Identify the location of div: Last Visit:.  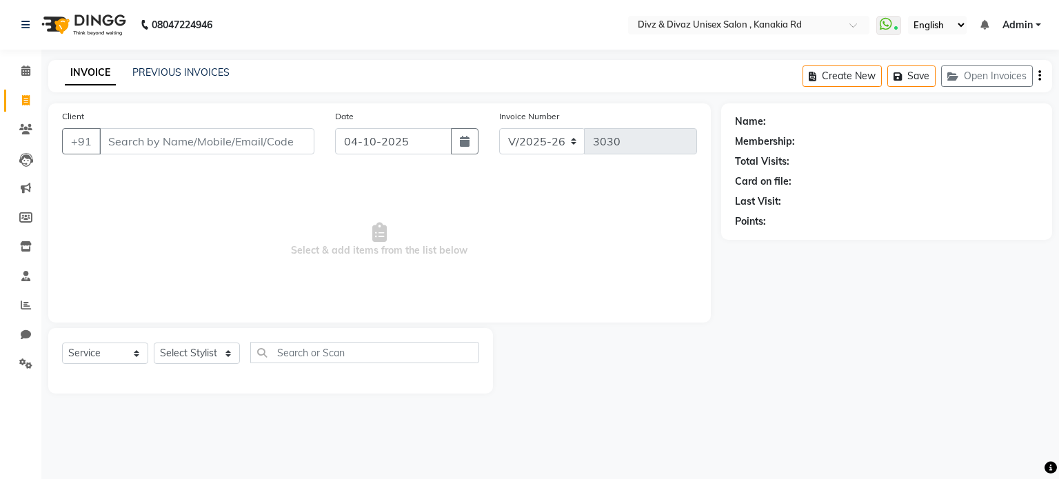
(758, 201).